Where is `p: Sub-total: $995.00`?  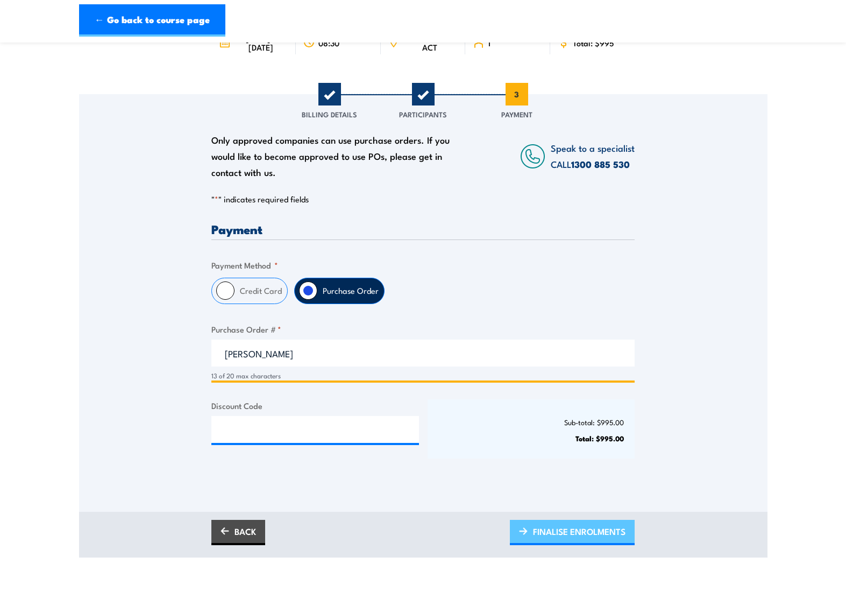 p: Sub-total: $995.00 is located at coordinates (531, 422).